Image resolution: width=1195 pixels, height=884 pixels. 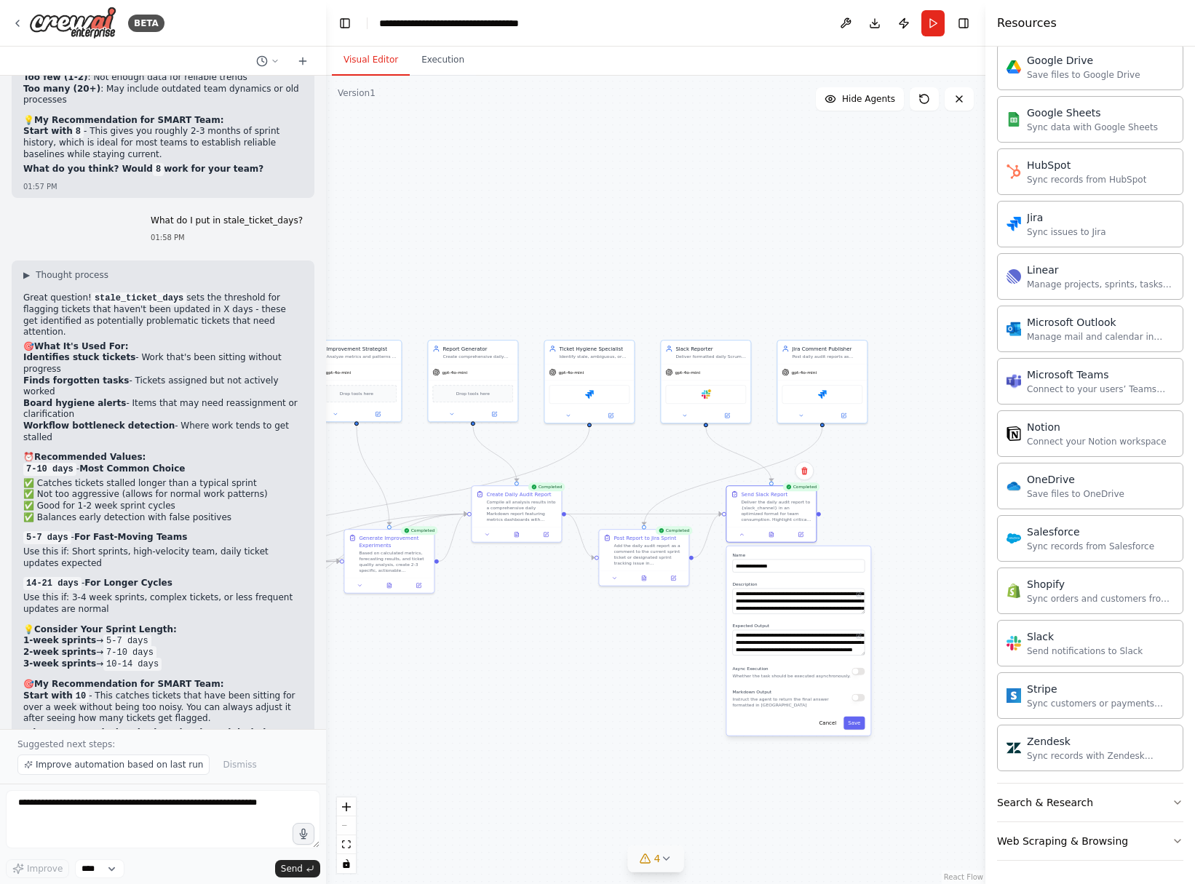 I want to click on a: React Flow attribution, so click(x=964, y=877).